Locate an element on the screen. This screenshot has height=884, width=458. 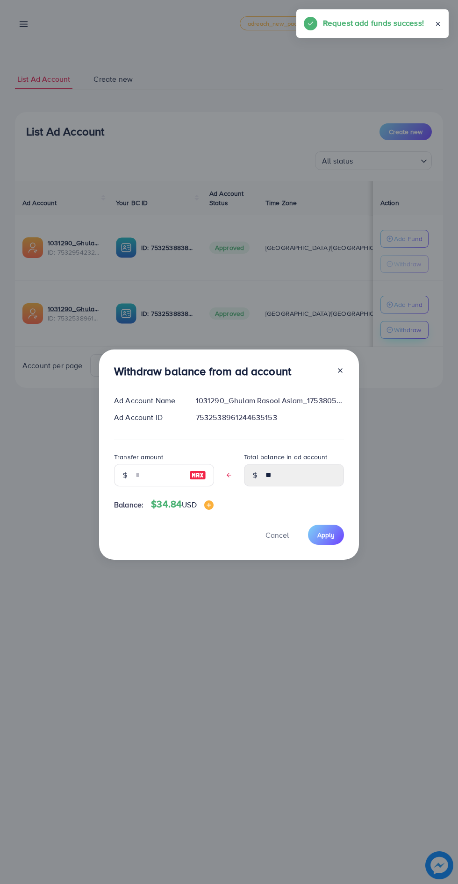
button: Apply is located at coordinates (326, 535).